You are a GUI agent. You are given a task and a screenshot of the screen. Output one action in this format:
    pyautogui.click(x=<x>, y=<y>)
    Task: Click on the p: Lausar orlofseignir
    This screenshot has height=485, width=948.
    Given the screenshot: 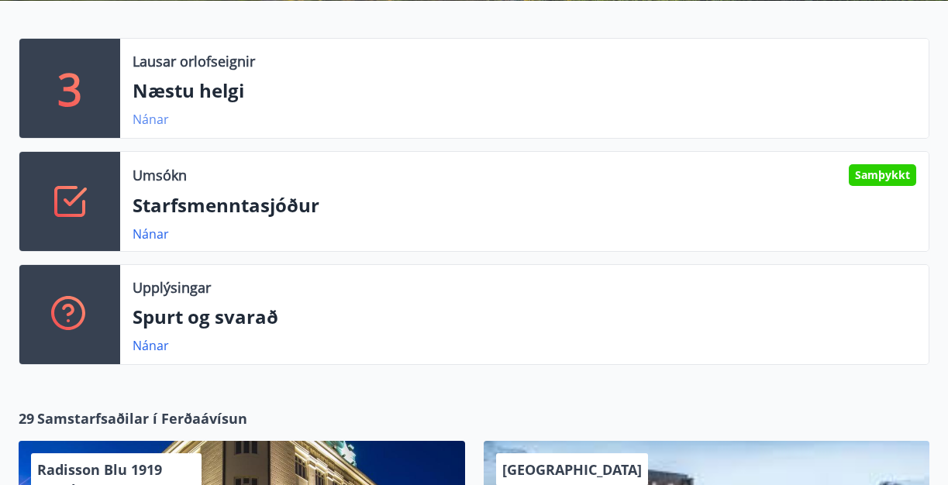 What is the action you would take?
    pyautogui.click(x=194, y=61)
    